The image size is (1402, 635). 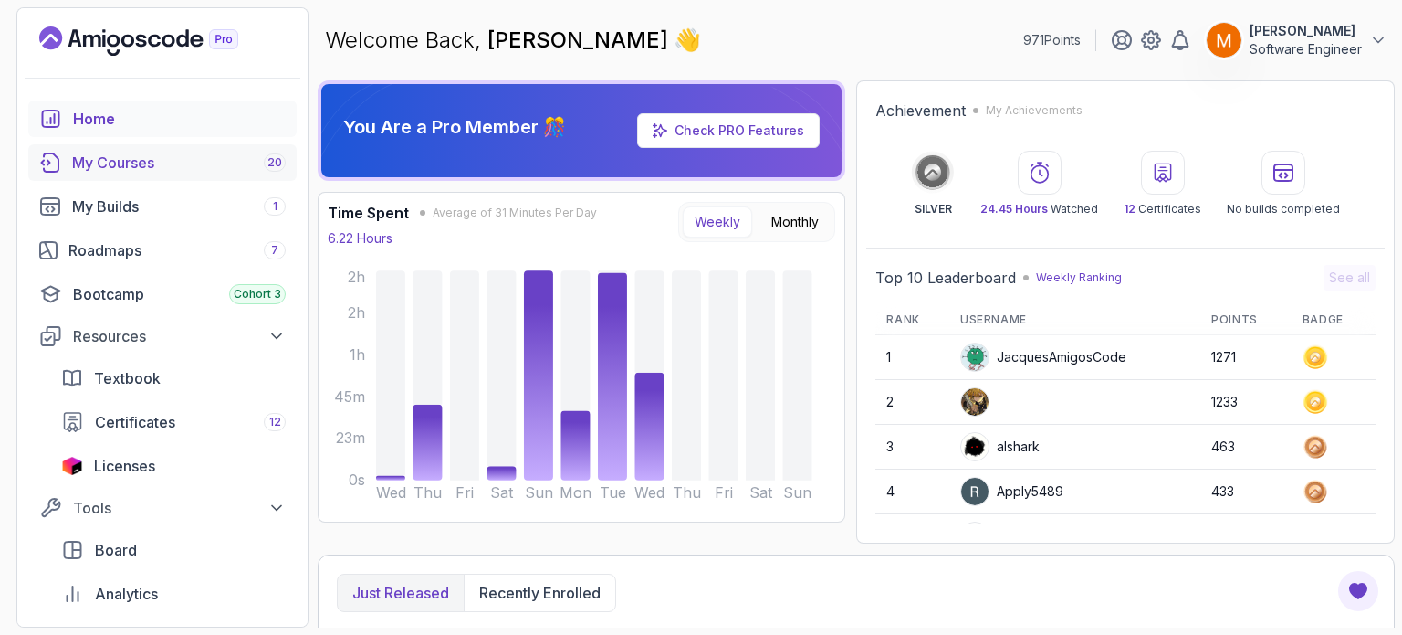 What do you see at coordinates (912, 491) in the screenshot?
I see `td: 4` at bounding box center [912, 491].